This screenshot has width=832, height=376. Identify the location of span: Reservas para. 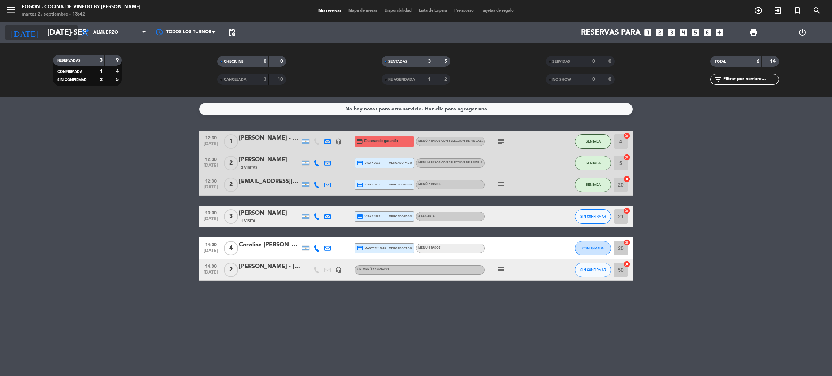
(610, 32).